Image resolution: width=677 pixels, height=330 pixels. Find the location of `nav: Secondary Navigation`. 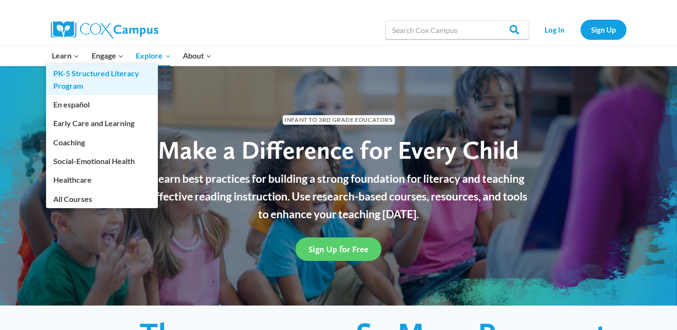

nav: Secondary Navigation is located at coordinates (580, 29).